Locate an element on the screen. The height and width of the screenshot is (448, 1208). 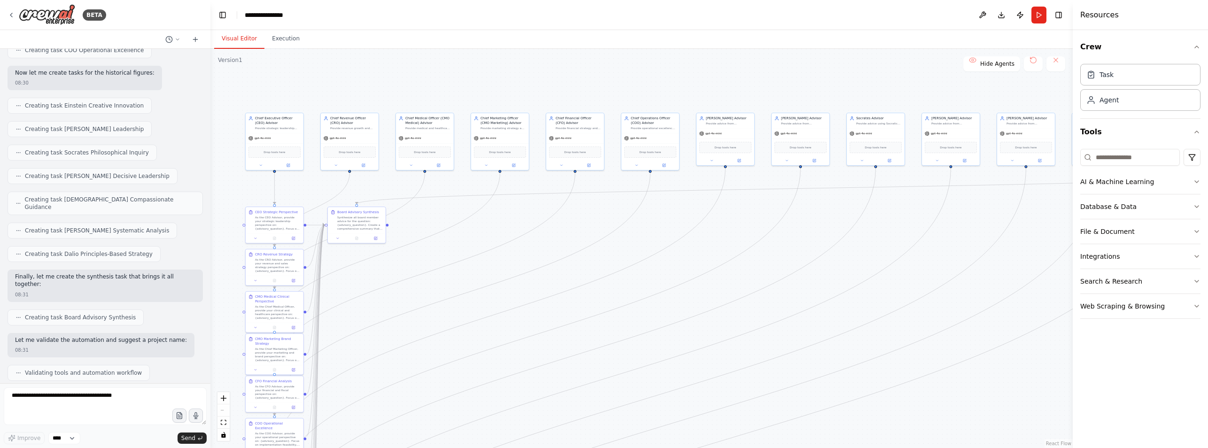
a: React Flow attribution is located at coordinates (1059, 444).